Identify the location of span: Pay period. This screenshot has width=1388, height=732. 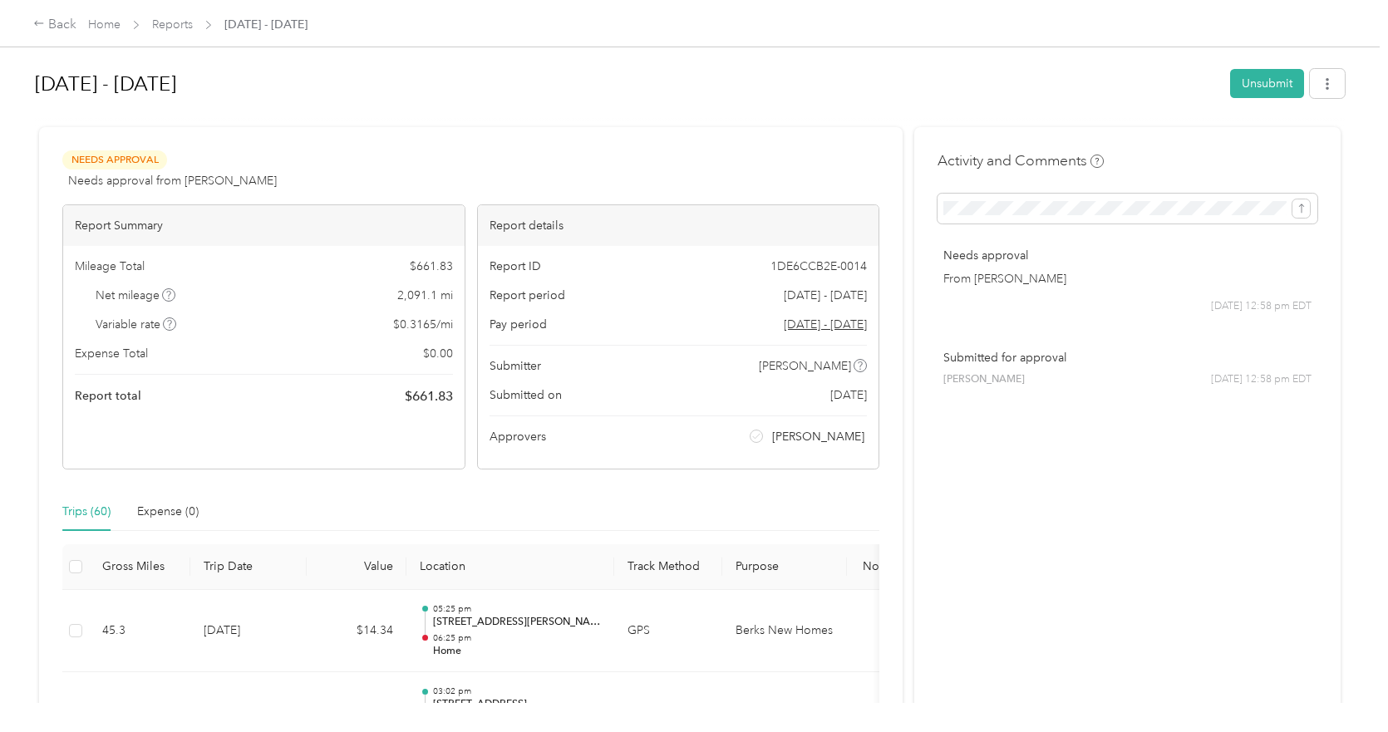
(518, 324).